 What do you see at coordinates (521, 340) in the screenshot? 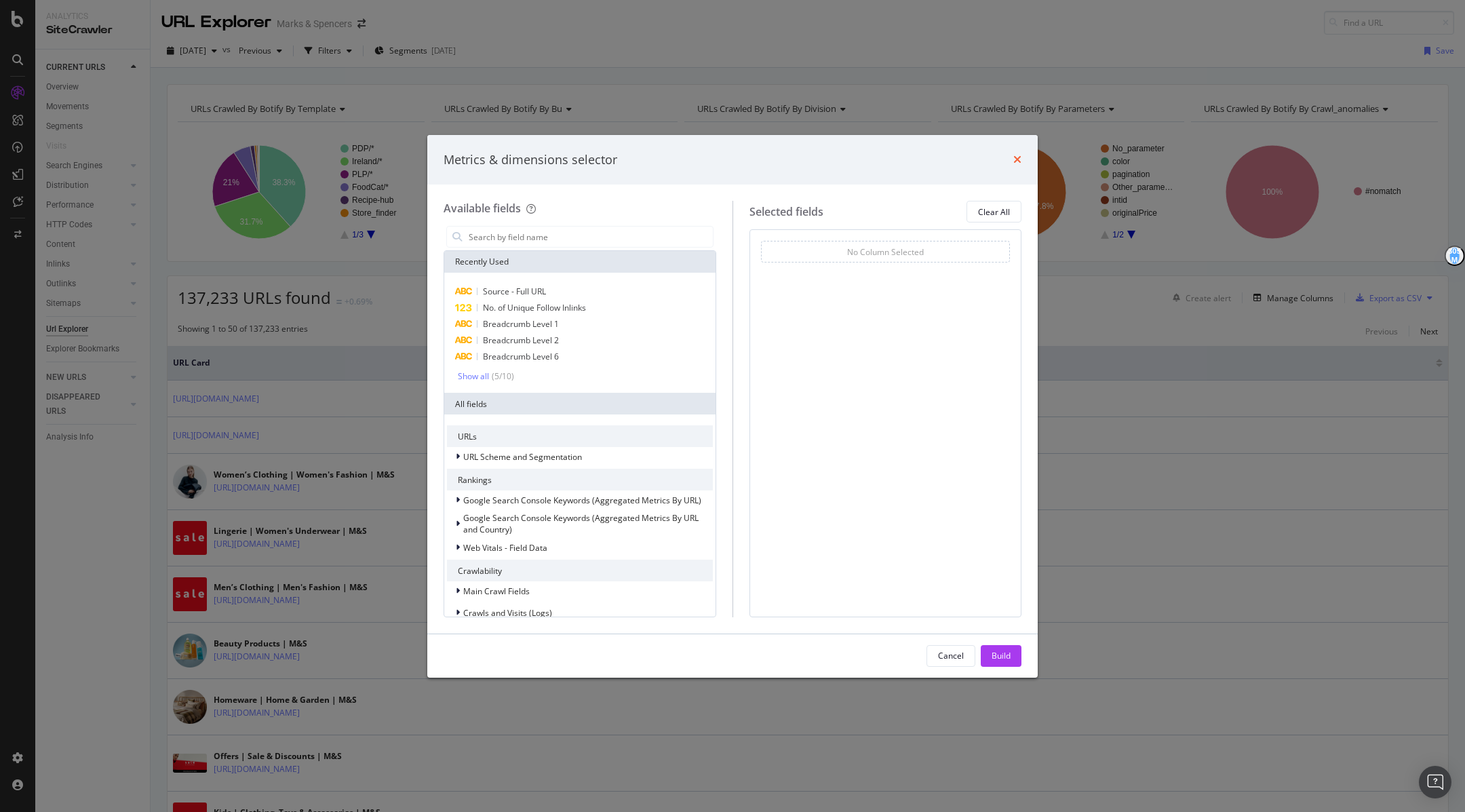
I see `span: Breadcrumb Level 2` at bounding box center [521, 340].